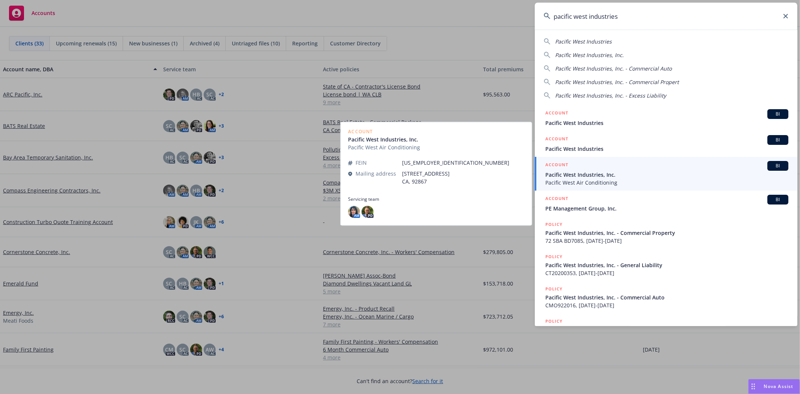 Image resolution: width=800 pixels, height=394 pixels. What do you see at coordinates (617, 82) in the screenshot?
I see `span: Pacific West Industries, Inc. - Commercial Propert` at bounding box center [617, 82].